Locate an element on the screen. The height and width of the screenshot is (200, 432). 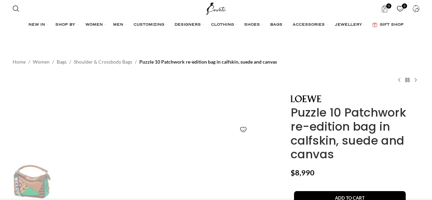
span: GIFT SHOP is located at coordinates (392, 25).